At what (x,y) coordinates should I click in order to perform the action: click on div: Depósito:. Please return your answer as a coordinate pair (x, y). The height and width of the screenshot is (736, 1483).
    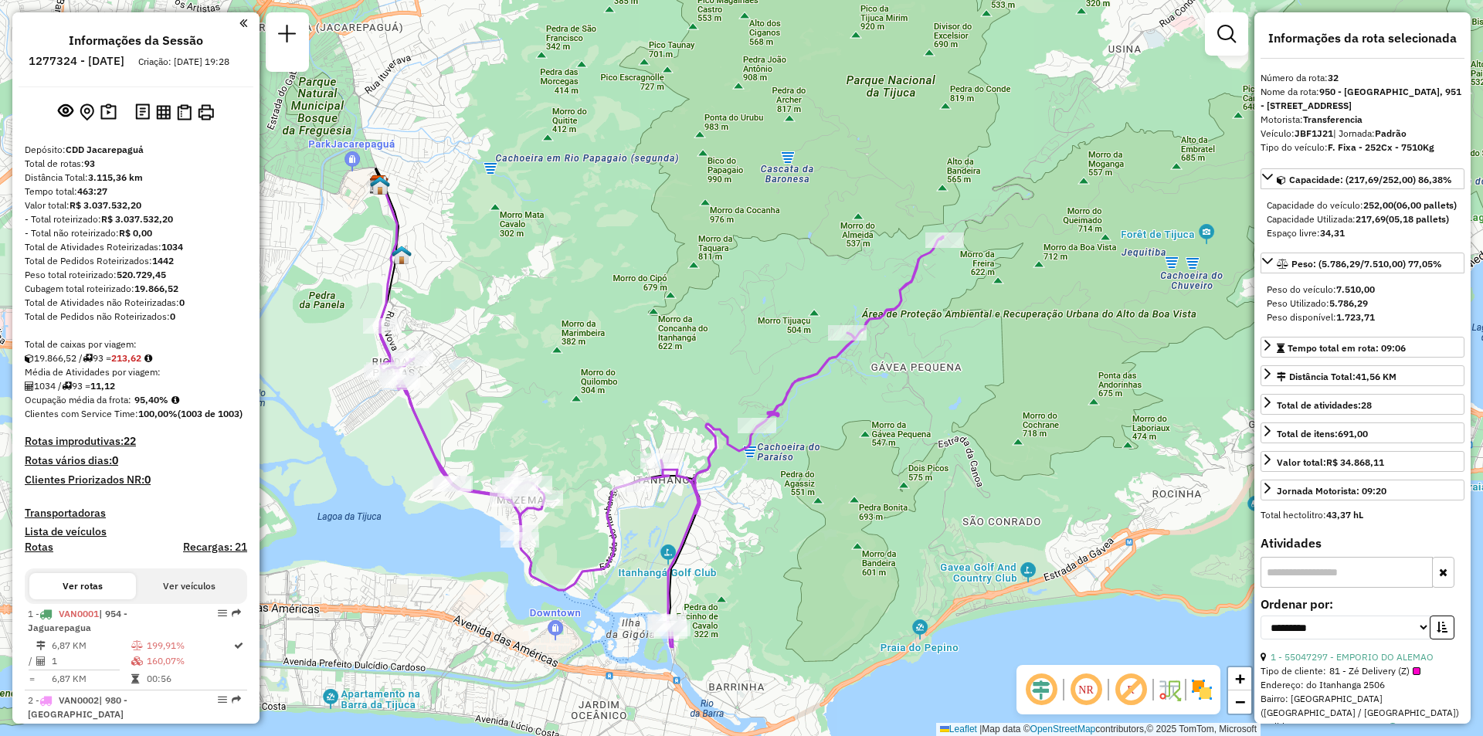
    Looking at the image, I should click on (136, 150).